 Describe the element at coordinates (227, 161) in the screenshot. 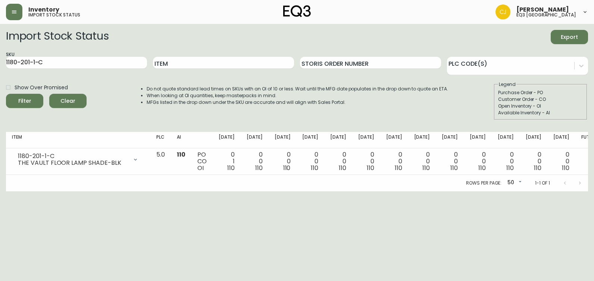

I see `div: 0 1` at that location.